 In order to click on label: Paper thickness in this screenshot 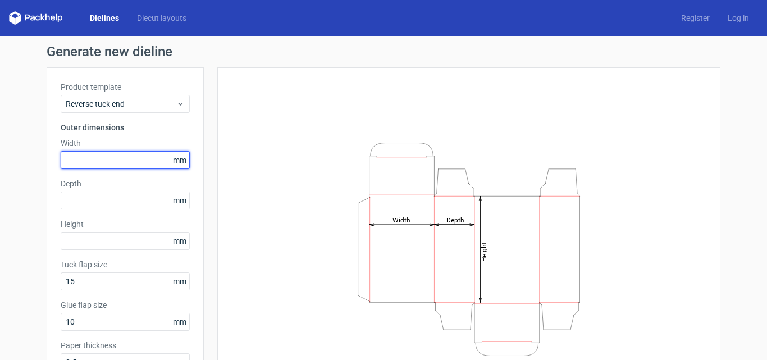, I will do `click(125, 345)`.